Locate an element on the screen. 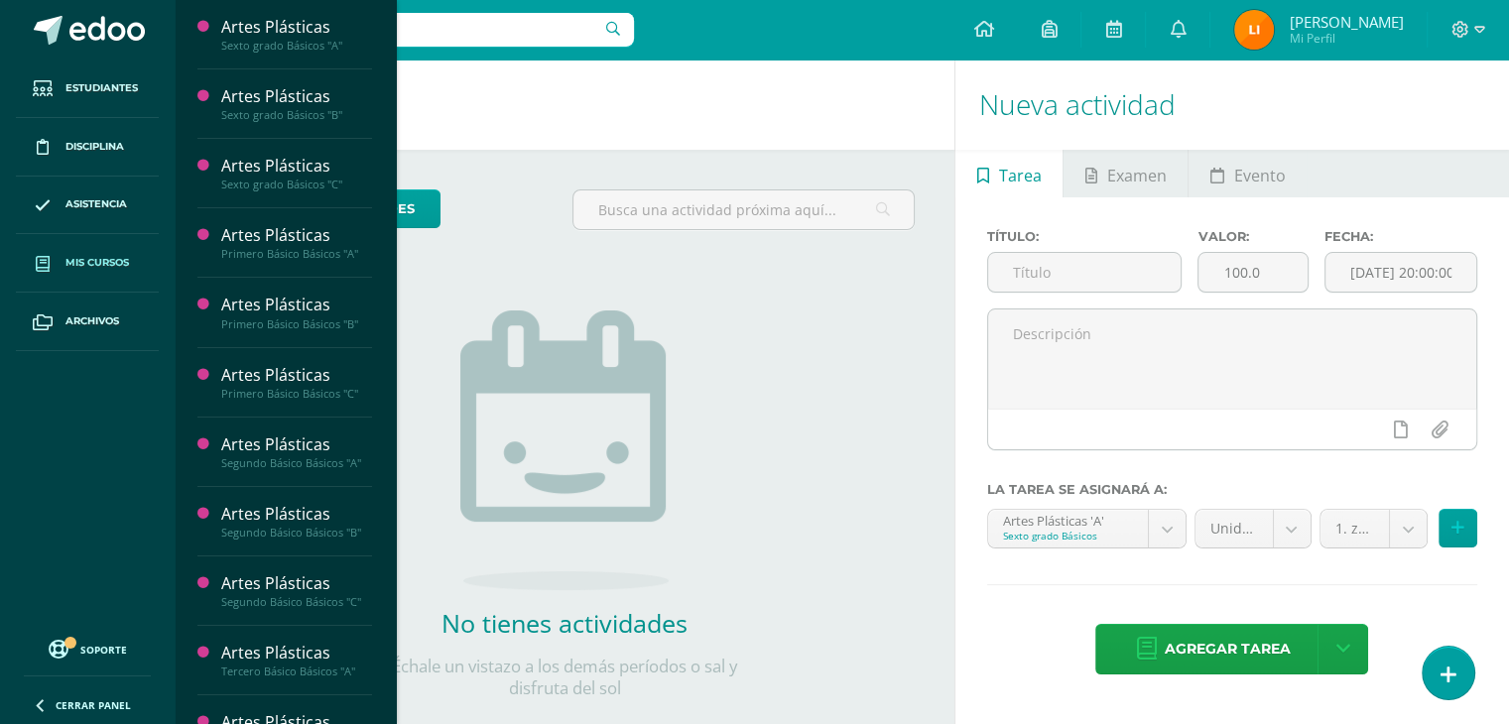 This screenshot has width=1509, height=724. a: Artes PlásticasTercero Básico Básicos "A" is located at coordinates (297, 660).